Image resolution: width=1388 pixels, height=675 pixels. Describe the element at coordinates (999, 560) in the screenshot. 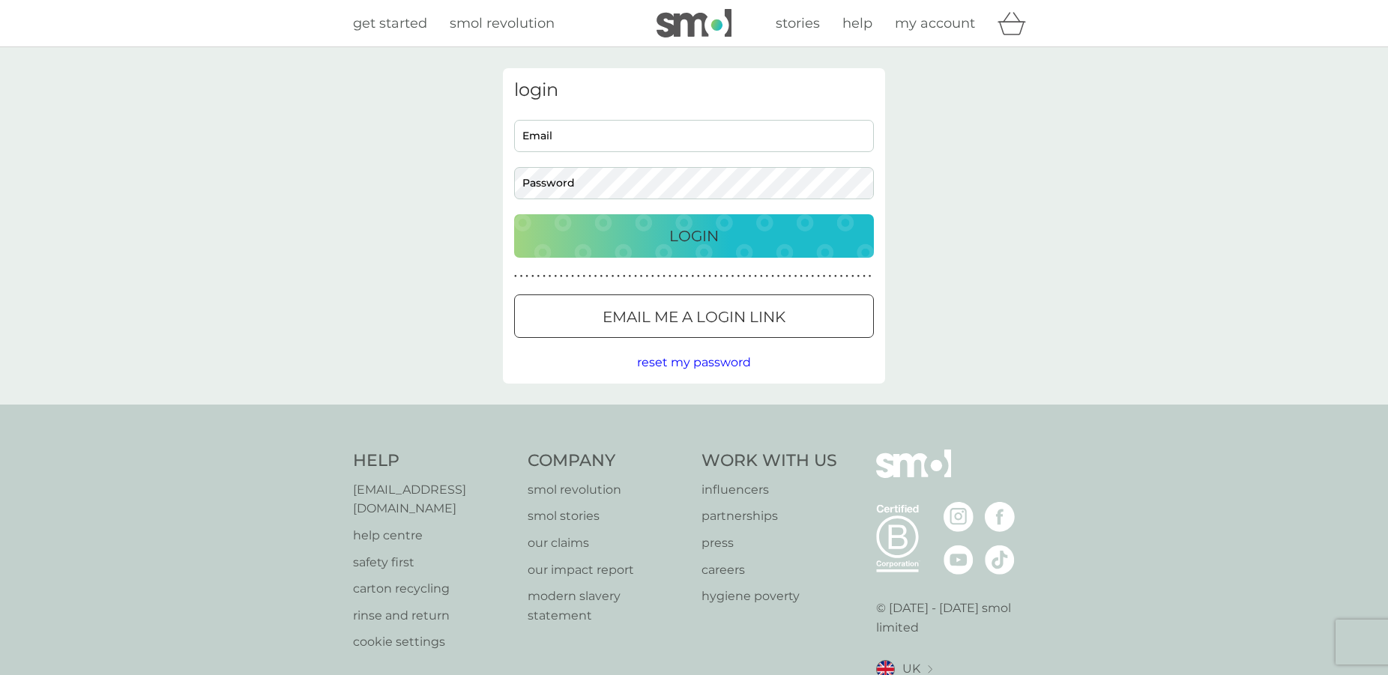

I see `img: visit the smol Tiktok page` at that location.